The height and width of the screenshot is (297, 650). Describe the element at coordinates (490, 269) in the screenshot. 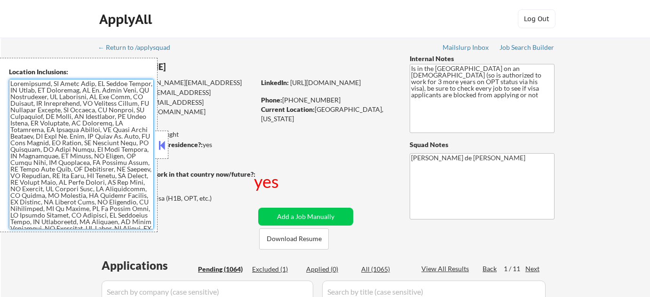

I see `div: Back` at that location.